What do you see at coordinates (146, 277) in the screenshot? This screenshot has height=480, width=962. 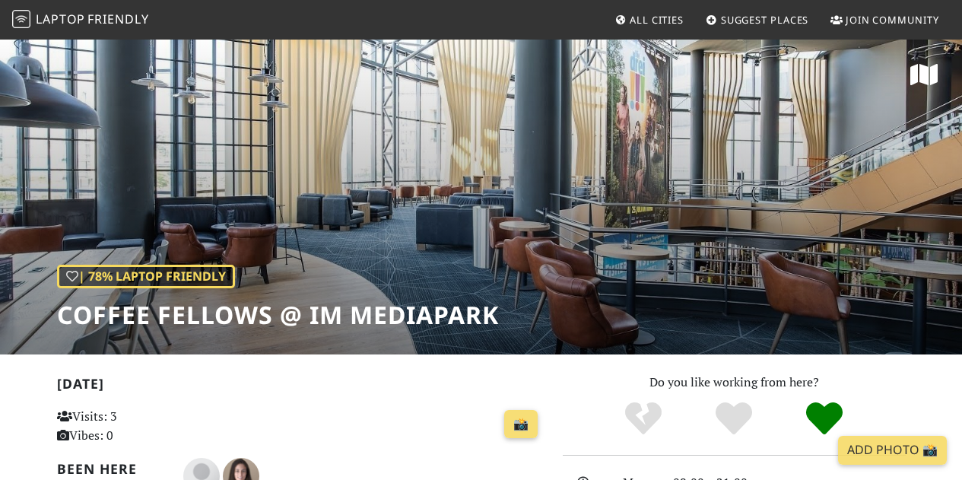 I see `div: | 78% Laptop Friendly` at bounding box center [146, 277].